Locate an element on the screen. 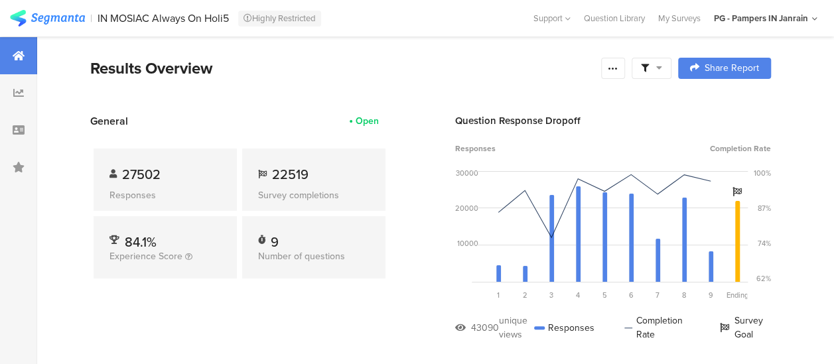  span: 8 is located at coordinates (684, 295).